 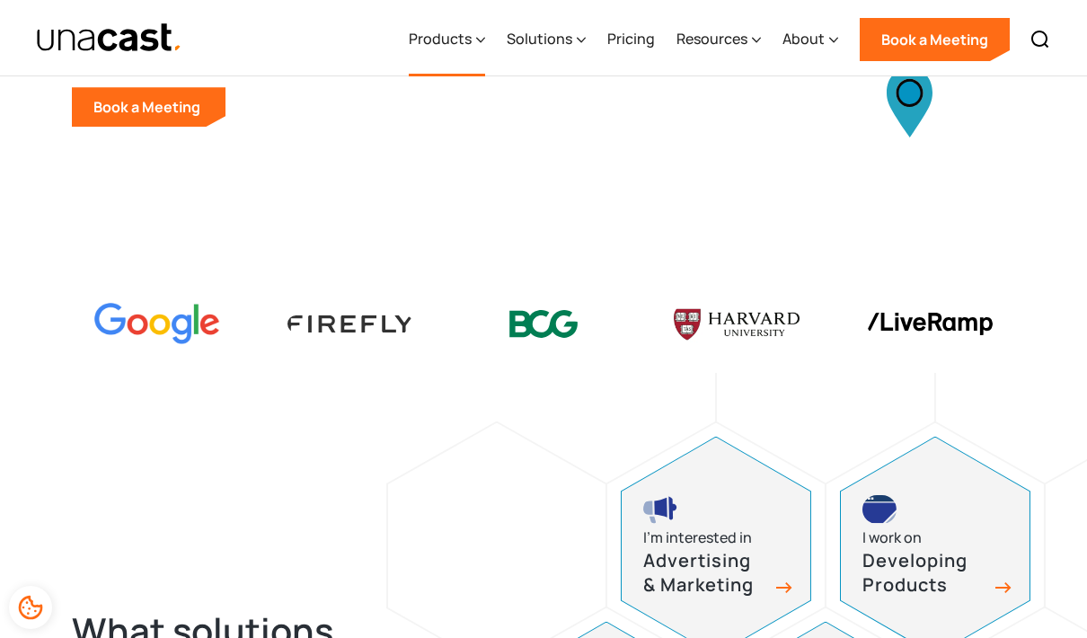 I want to click on img: BCG logo, so click(x=543, y=323).